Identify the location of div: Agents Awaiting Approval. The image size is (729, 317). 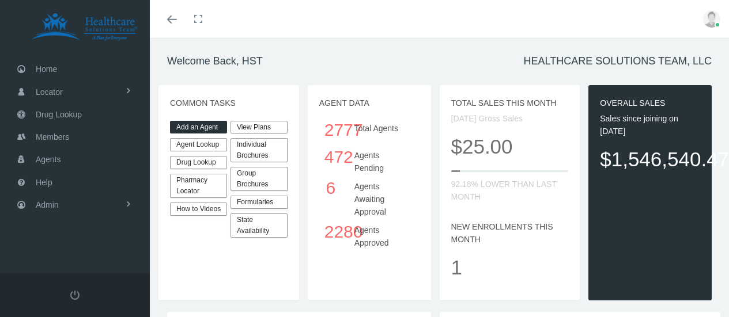
(381, 196).